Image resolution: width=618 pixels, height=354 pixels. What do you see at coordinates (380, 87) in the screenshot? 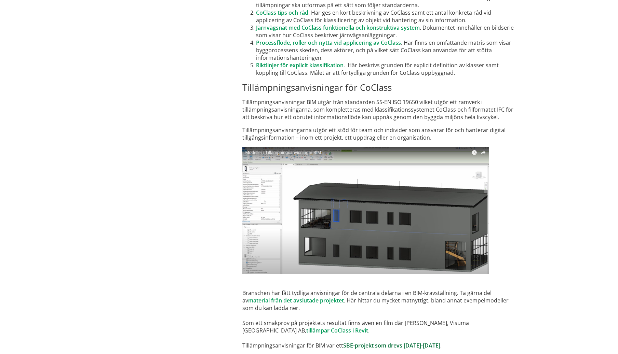
I see `h2: Tillämpningsanvisningar för CoClass` at bounding box center [380, 87].